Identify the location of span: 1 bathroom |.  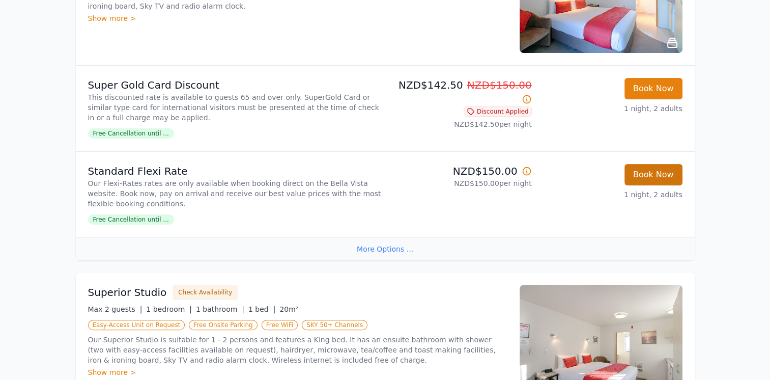
(220, 309).